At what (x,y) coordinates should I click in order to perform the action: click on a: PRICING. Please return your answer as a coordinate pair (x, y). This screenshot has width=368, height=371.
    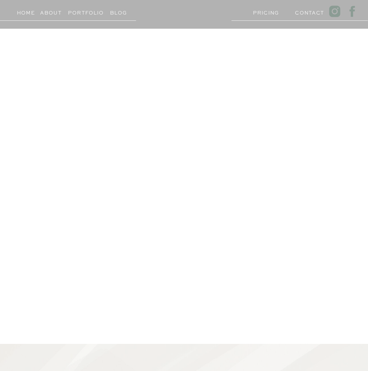
    Looking at the image, I should click on (265, 11).